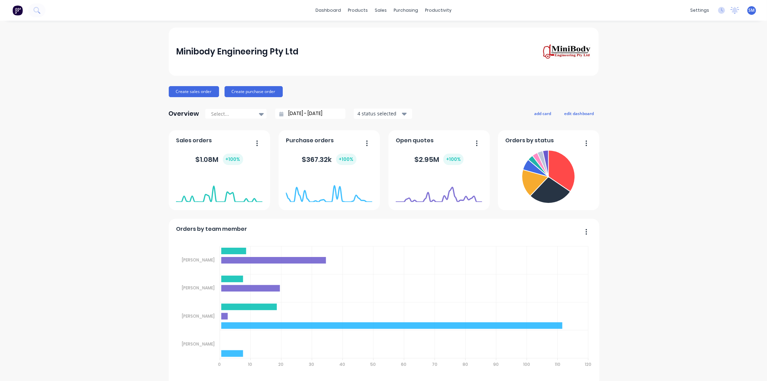 Image resolution: width=767 pixels, height=381 pixels. I want to click on div: $ 2.95M, so click(439, 159).